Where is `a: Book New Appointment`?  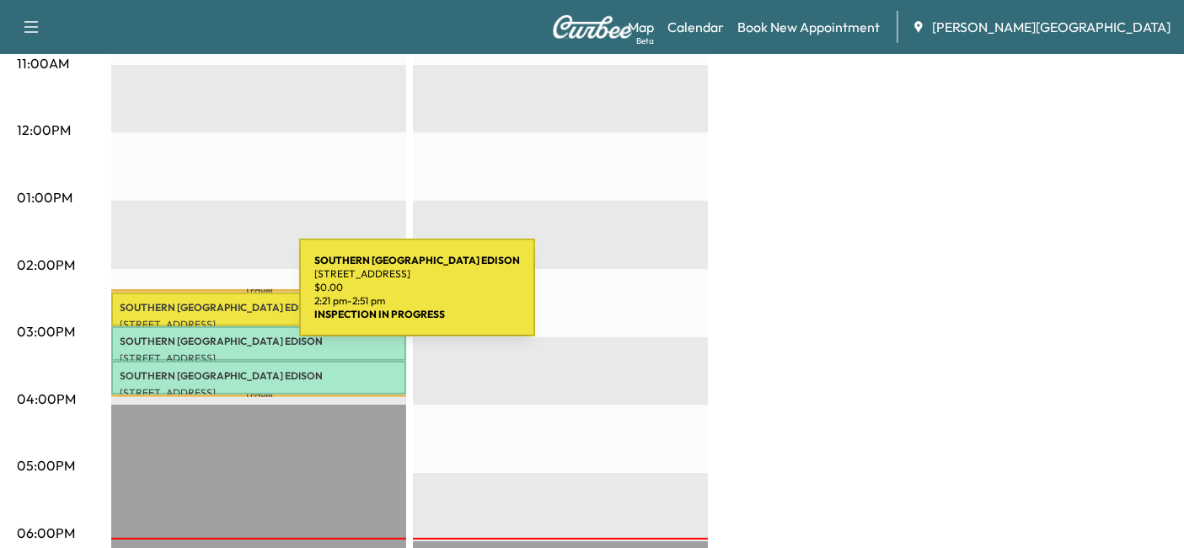 a: Book New Appointment is located at coordinates (808, 27).